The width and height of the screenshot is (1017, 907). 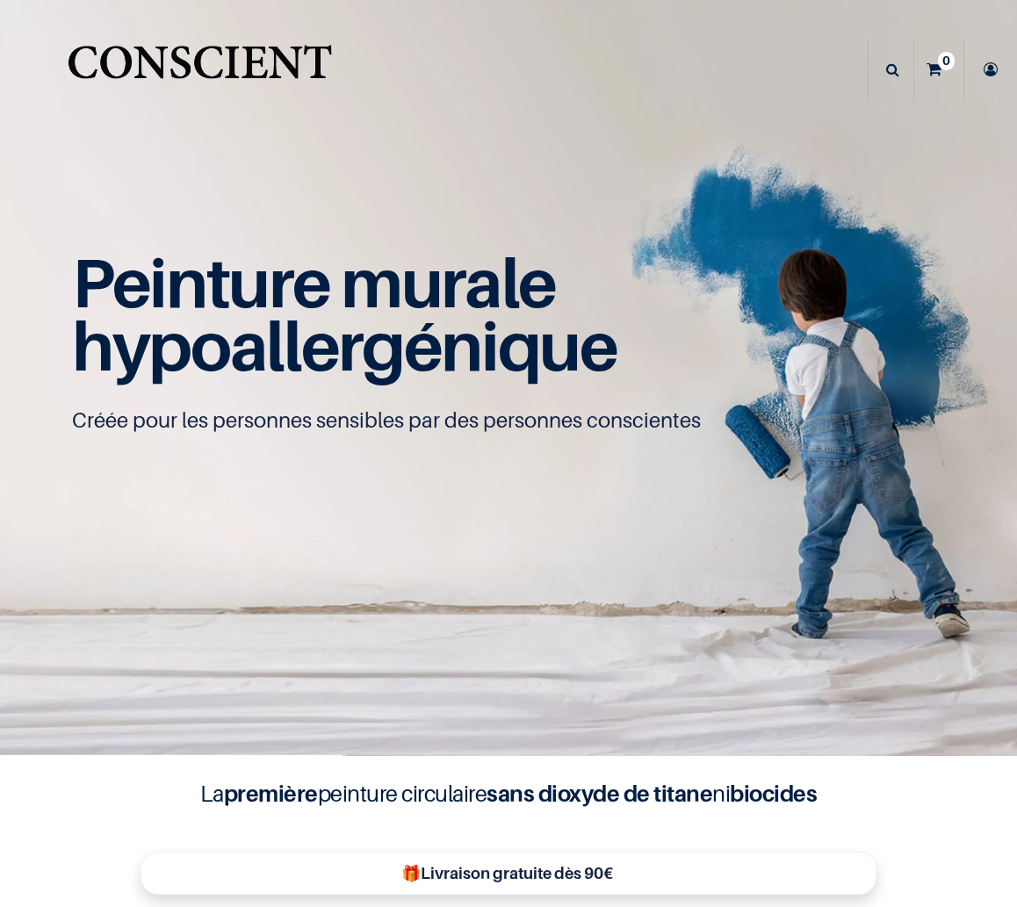 I want to click on b: première, so click(x=271, y=793).